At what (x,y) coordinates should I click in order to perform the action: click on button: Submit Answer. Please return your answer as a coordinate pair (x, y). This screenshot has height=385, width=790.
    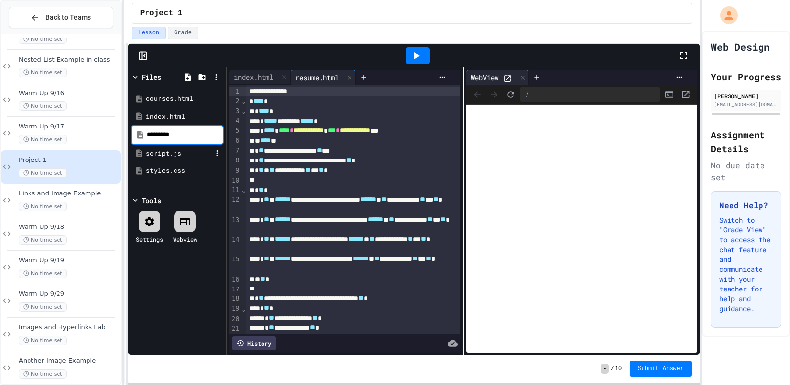
    Looking at the image, I should click on (661, 368).